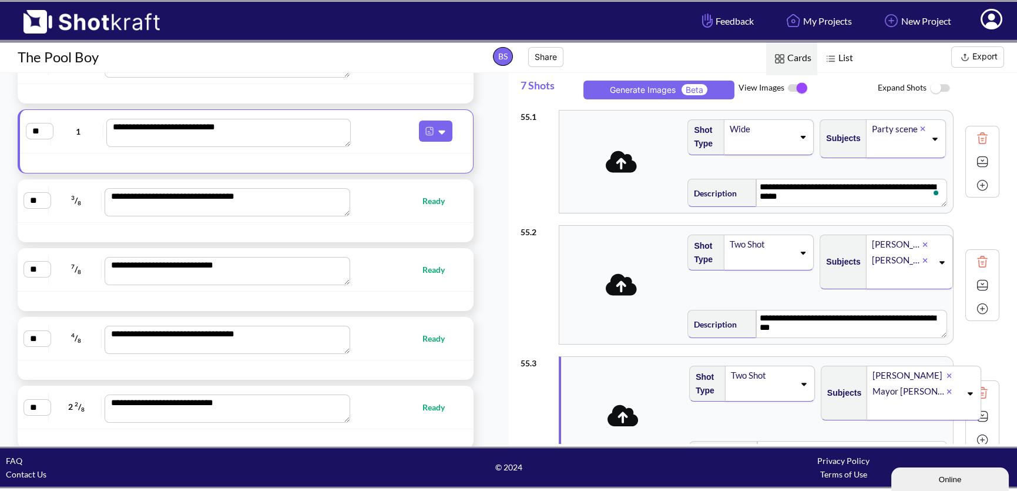  What do you see at coordinates (59, 14) in the screenshot?
I see `div: Online` at bounding box center [59, 14].